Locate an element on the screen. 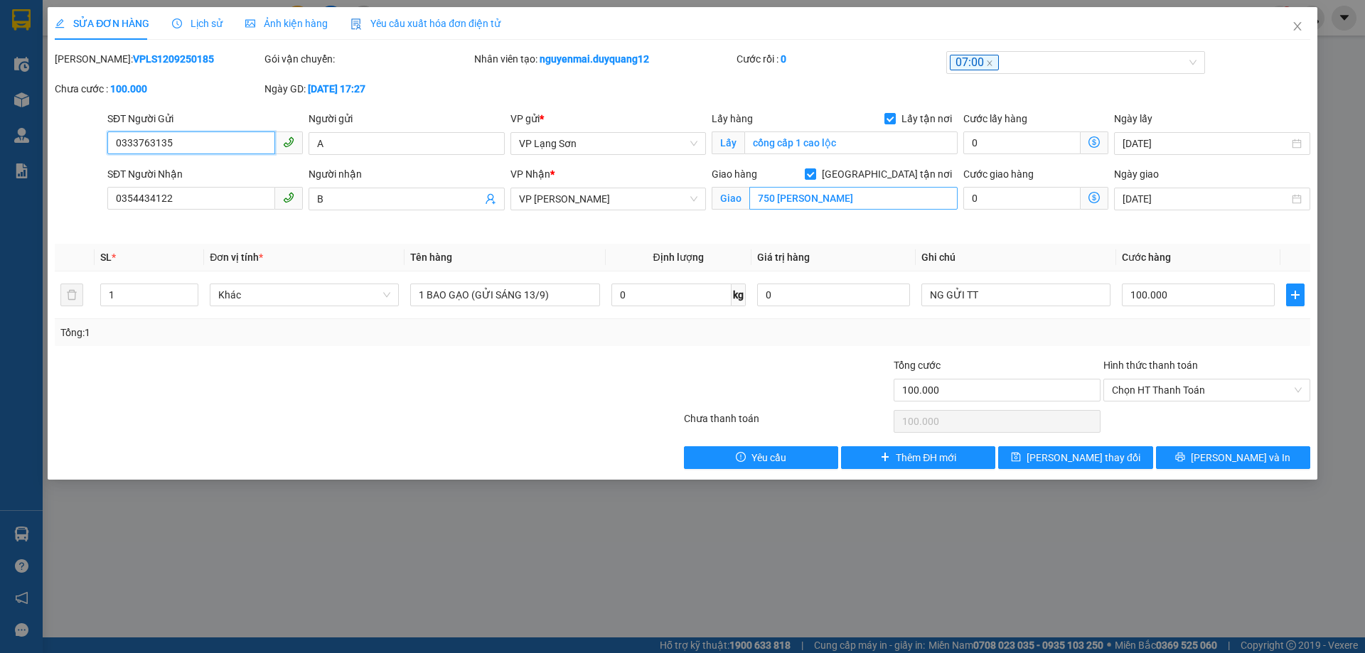 The image size is (1365, 653). label: Ngày lấy is located at coordinates (1133, 119).